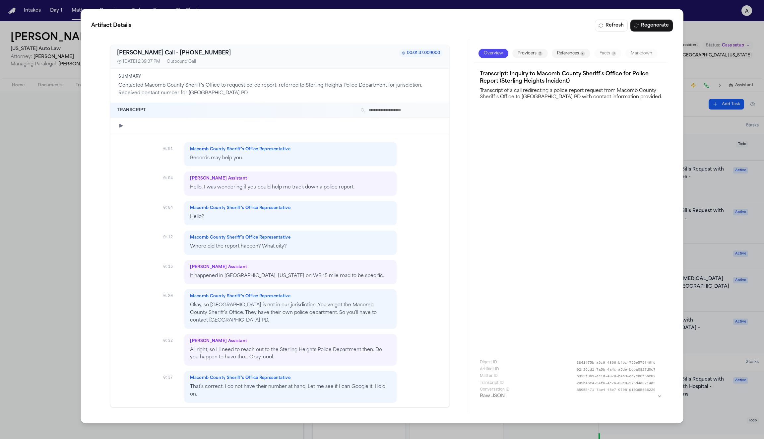  Describe the element at coordinates (616, 383) in the screenshot. I see `span: 295b46e4-54f6-4c76-80c8-276d4d0214d5` at that location.